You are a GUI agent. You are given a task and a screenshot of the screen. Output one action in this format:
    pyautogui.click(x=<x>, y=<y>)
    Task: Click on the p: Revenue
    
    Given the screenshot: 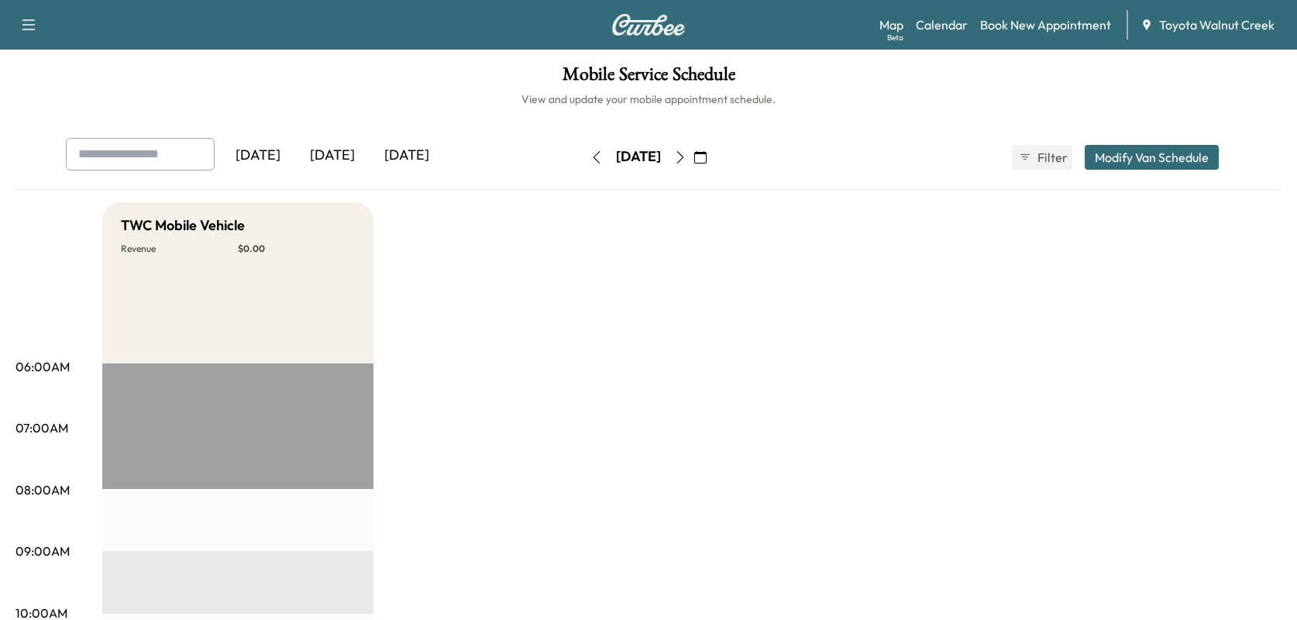 What is the action you would take?
    pyautogui.click(x=179, y=249)
    